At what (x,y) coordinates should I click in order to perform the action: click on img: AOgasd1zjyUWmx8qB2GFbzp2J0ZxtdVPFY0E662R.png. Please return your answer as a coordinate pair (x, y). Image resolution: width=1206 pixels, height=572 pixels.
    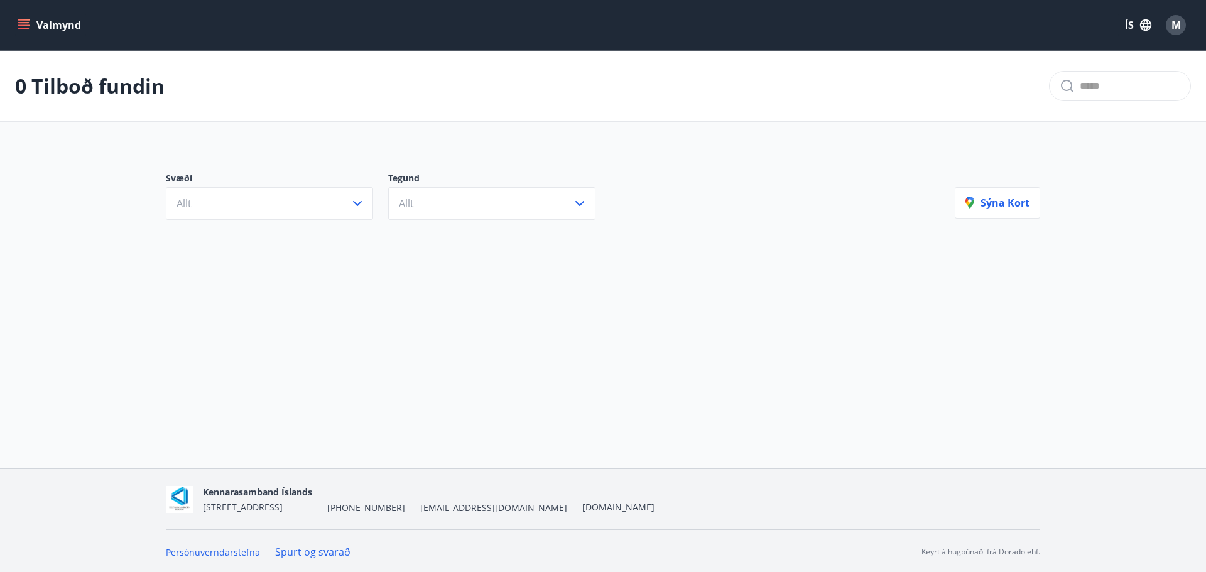
    Looking at the image, I should click on (179, 499).